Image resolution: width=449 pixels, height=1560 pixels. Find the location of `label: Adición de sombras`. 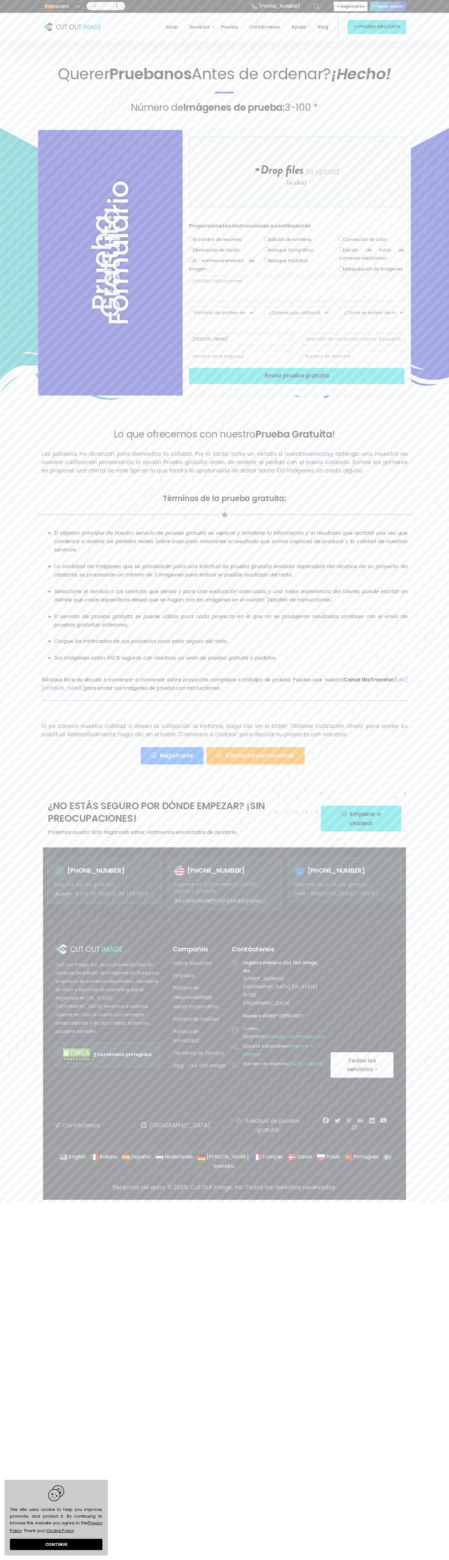

label: Adición de sombras is located at coordinates (288, 239).